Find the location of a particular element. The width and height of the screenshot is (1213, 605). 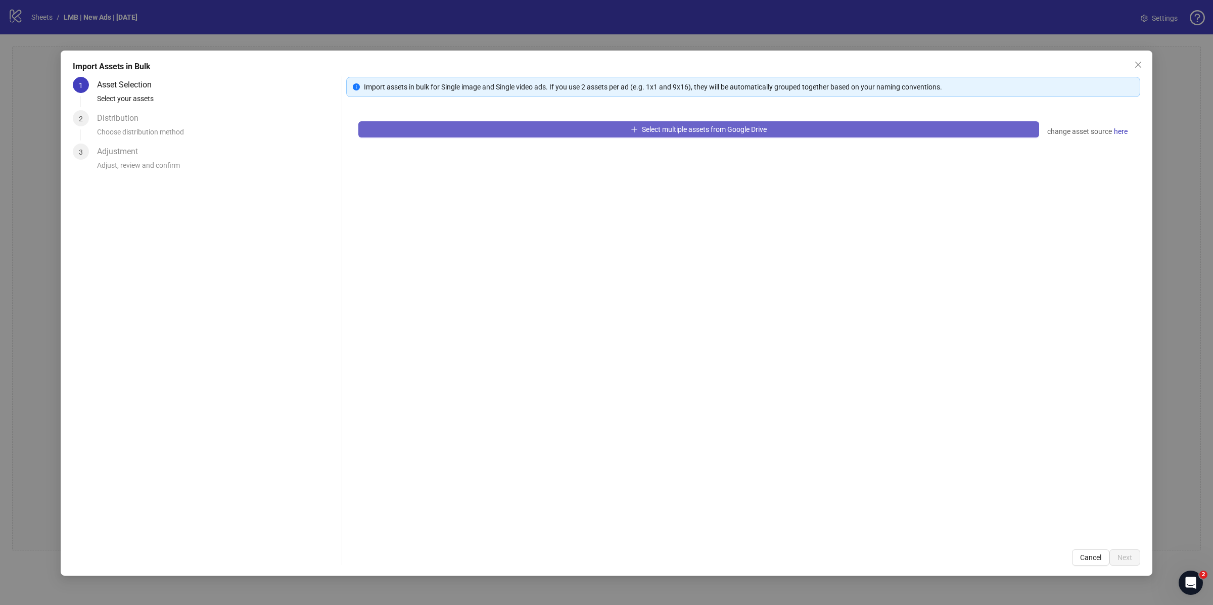

span: 3 is located at coordinates (81, 152).